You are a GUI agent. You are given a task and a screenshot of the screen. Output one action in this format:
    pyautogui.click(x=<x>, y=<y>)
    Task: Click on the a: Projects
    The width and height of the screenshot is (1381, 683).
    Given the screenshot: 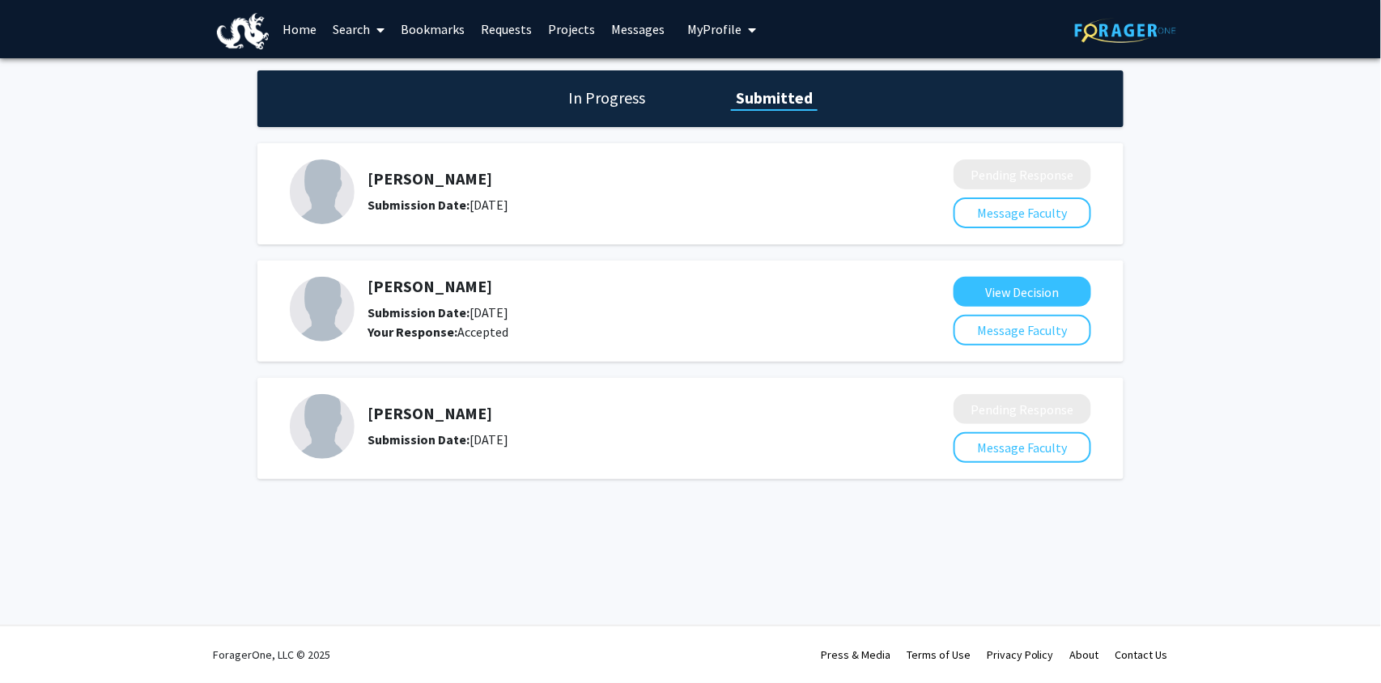 What is the action you would take?
    pyautogui.click(x=572, y=29)
    